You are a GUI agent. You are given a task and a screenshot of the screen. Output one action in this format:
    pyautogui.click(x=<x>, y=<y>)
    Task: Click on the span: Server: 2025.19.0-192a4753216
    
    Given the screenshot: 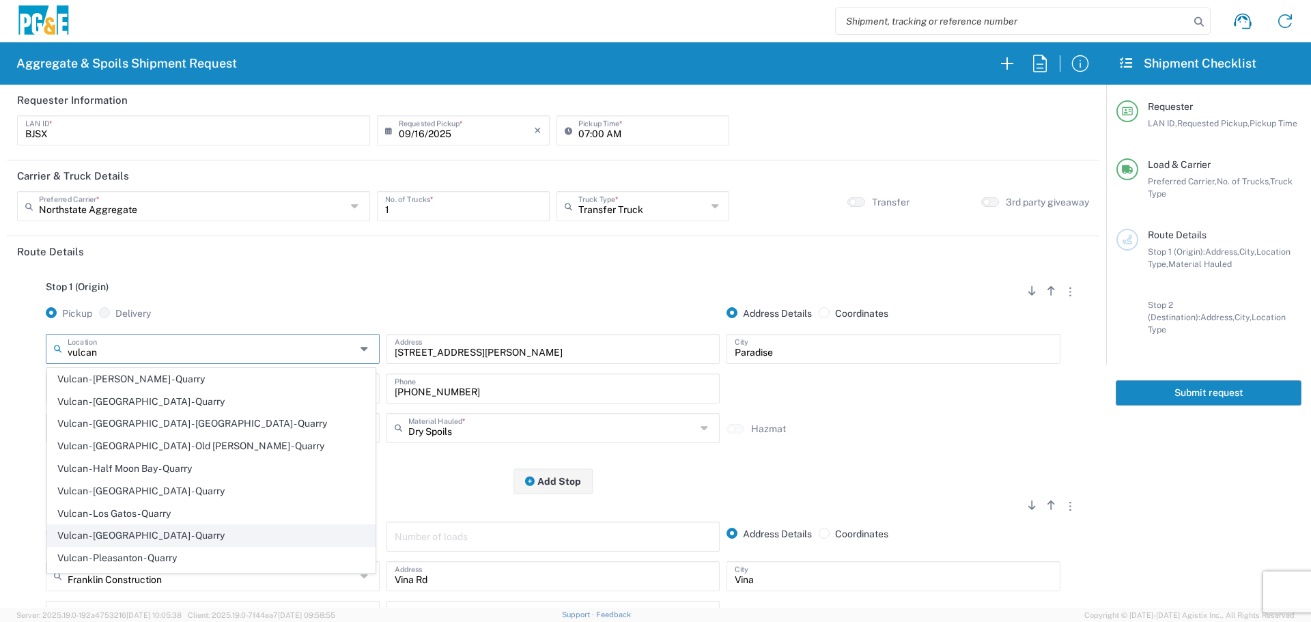 What is the action you would take?
    pyautogui.click(x=99, y=615)
    